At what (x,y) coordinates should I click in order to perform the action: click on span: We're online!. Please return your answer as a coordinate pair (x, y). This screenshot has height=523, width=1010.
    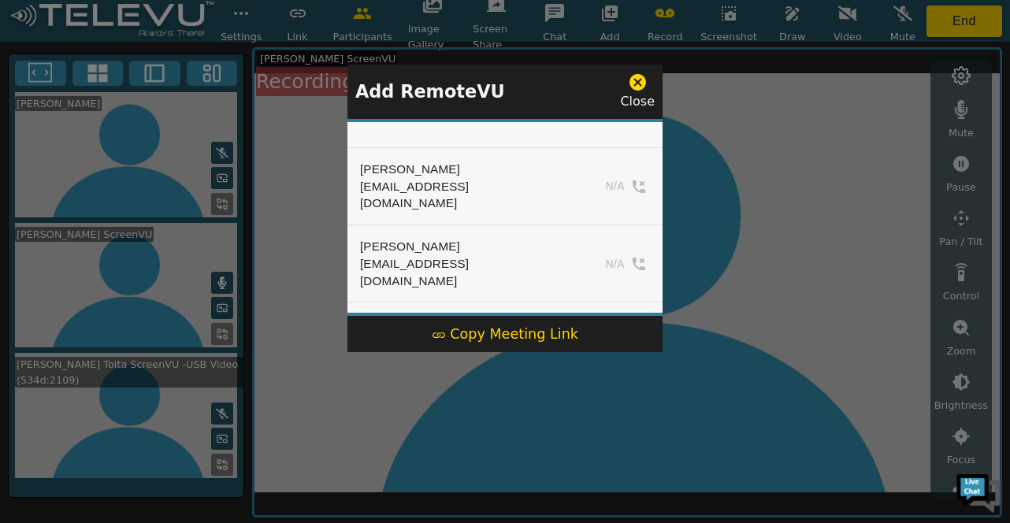
    Looking at the image, I should click on (154, 239).